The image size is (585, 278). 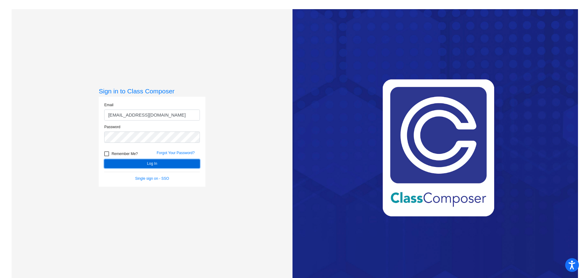 What do you see at coordinates (152, 178) in the screenshot?
I see `a: Single sign on - SSO` at bounding box center [152, 178].